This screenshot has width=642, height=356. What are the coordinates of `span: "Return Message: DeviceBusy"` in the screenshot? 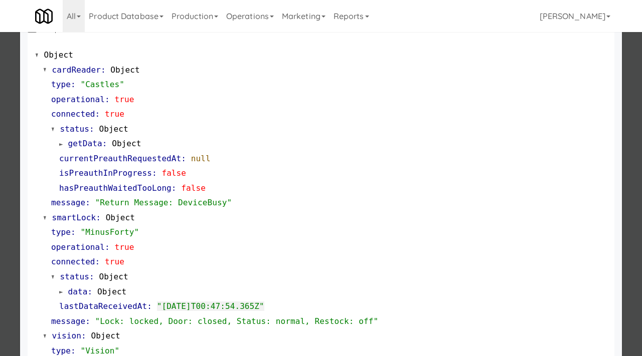 It's located at (163, 203).